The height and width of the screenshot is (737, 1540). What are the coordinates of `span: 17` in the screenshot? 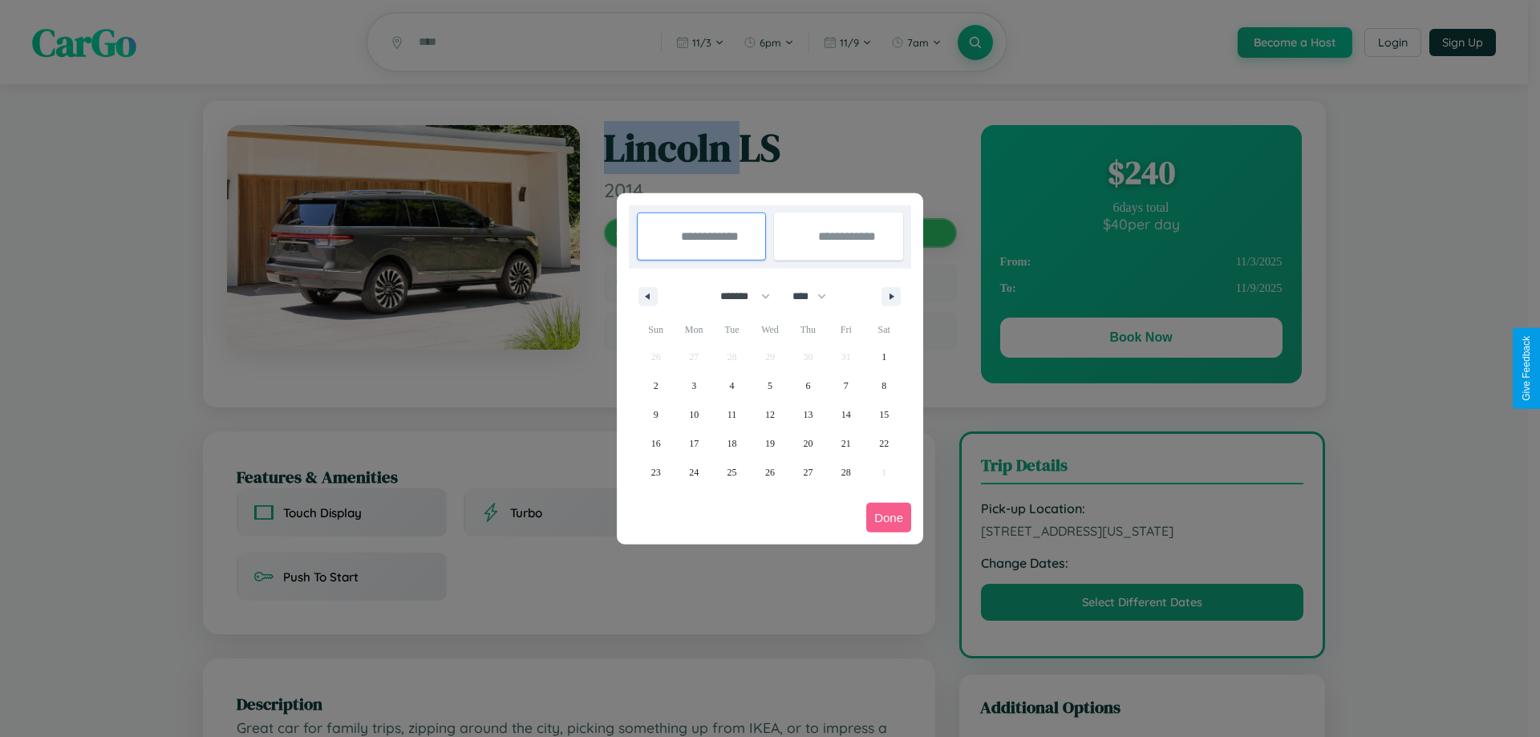 It's located at (694, 444).